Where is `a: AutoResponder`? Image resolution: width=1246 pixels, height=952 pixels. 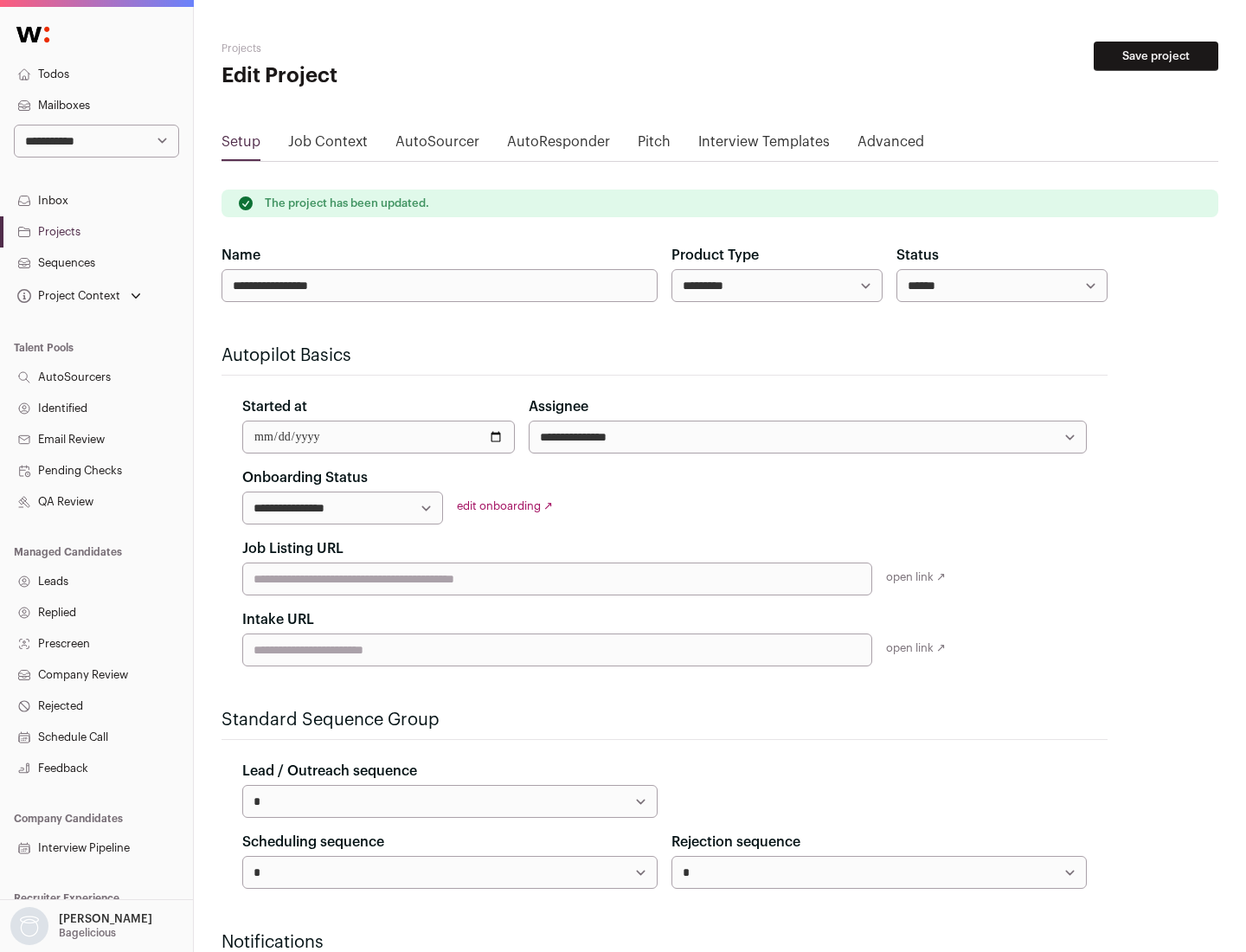 a: AutoResponder is located at coordinates (558, 145).